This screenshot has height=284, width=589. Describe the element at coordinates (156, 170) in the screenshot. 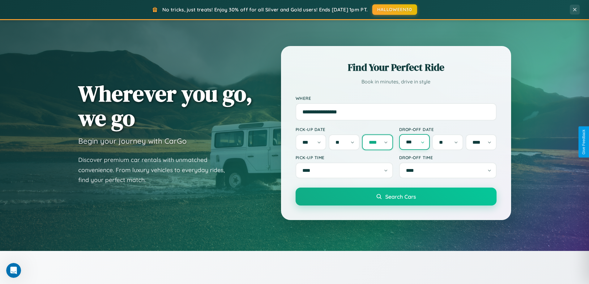

I see `p: Discover premium car rentals with unmatched convenience. From luxury vehicles to everyday rides, ...` at that location.